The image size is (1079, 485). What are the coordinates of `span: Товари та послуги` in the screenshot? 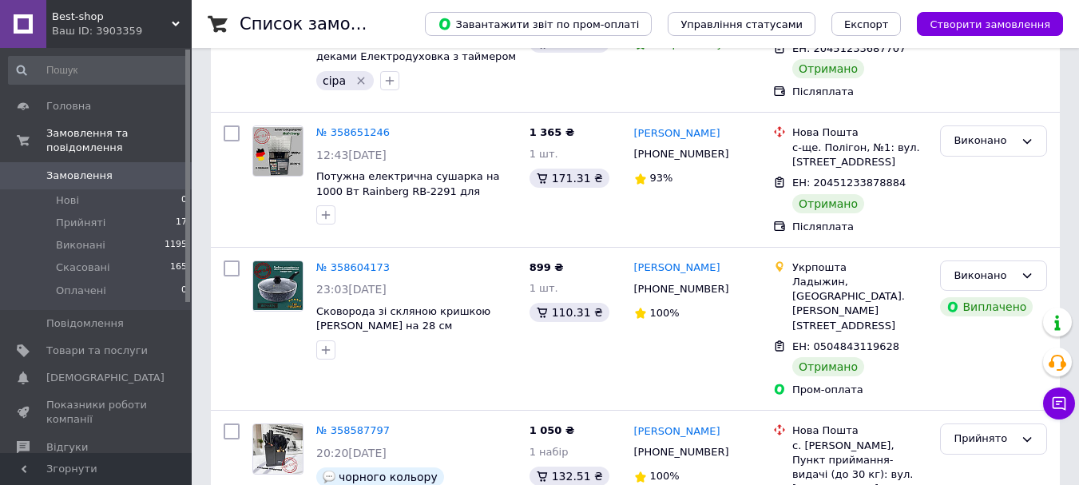 It's located at (97, 351).